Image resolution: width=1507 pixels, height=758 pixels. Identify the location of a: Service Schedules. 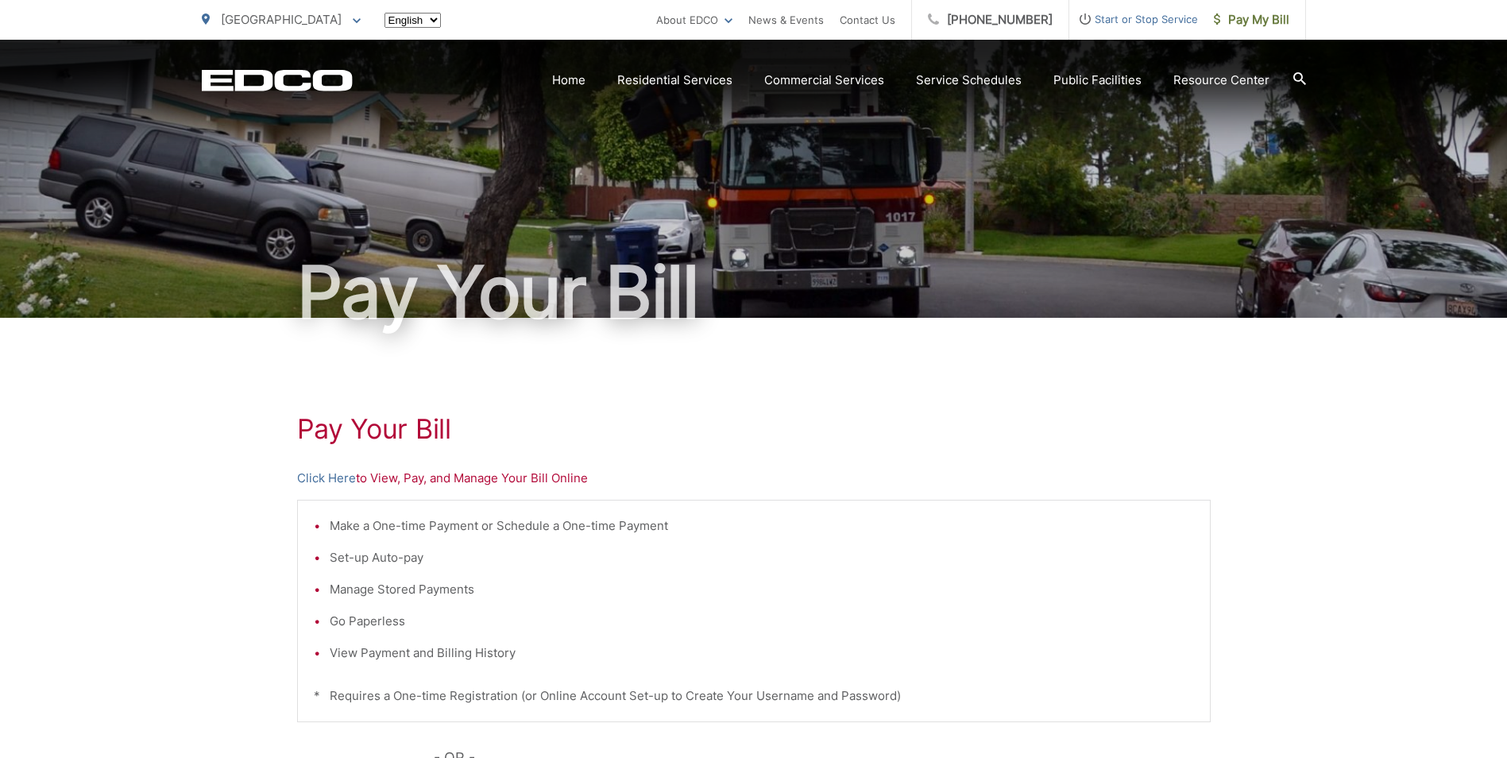
(968, 80).